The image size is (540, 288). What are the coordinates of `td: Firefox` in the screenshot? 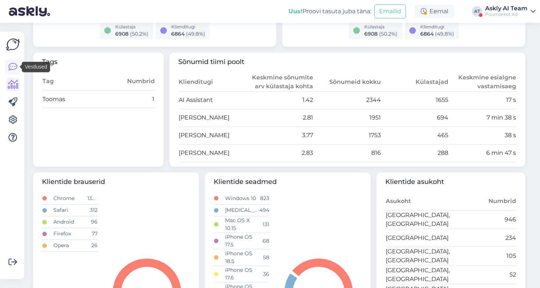 It's located at (70, 234).